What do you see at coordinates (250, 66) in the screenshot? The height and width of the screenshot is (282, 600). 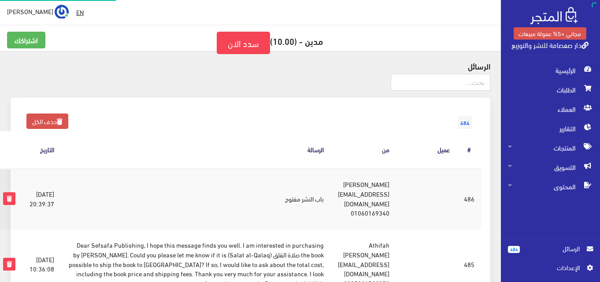 I see `h4: الرسائل` at bounding box center [250, 66].